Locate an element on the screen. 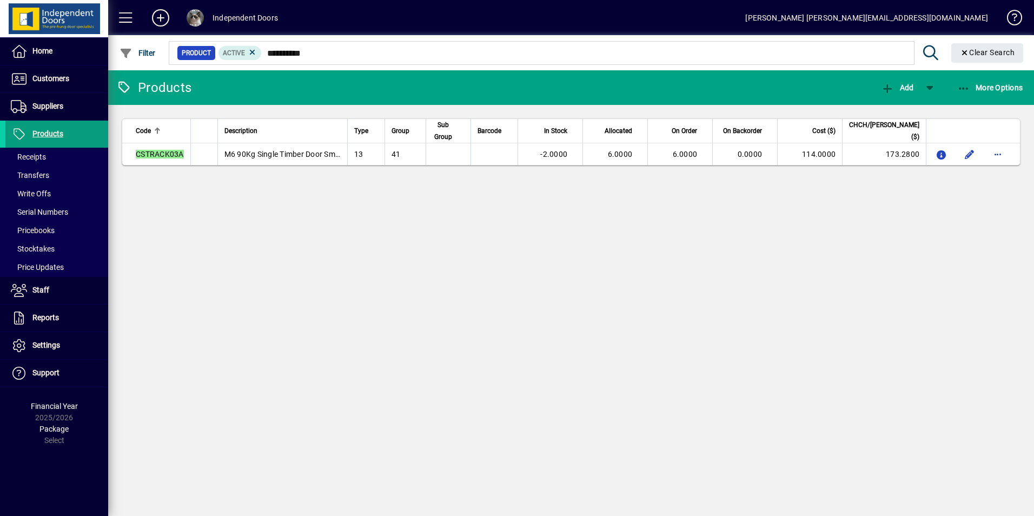 The height and width of the screenshot is (516, 1034). span: Filter is located at coordinates (137, 53).